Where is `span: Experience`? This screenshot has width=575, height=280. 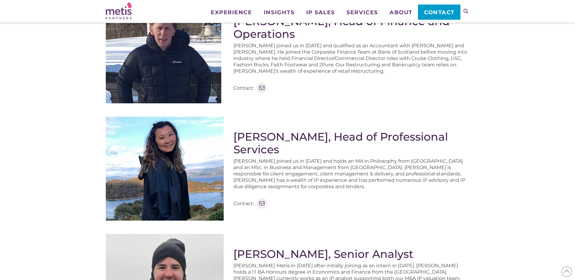
span: Experience is located at coordinates (231, 12).